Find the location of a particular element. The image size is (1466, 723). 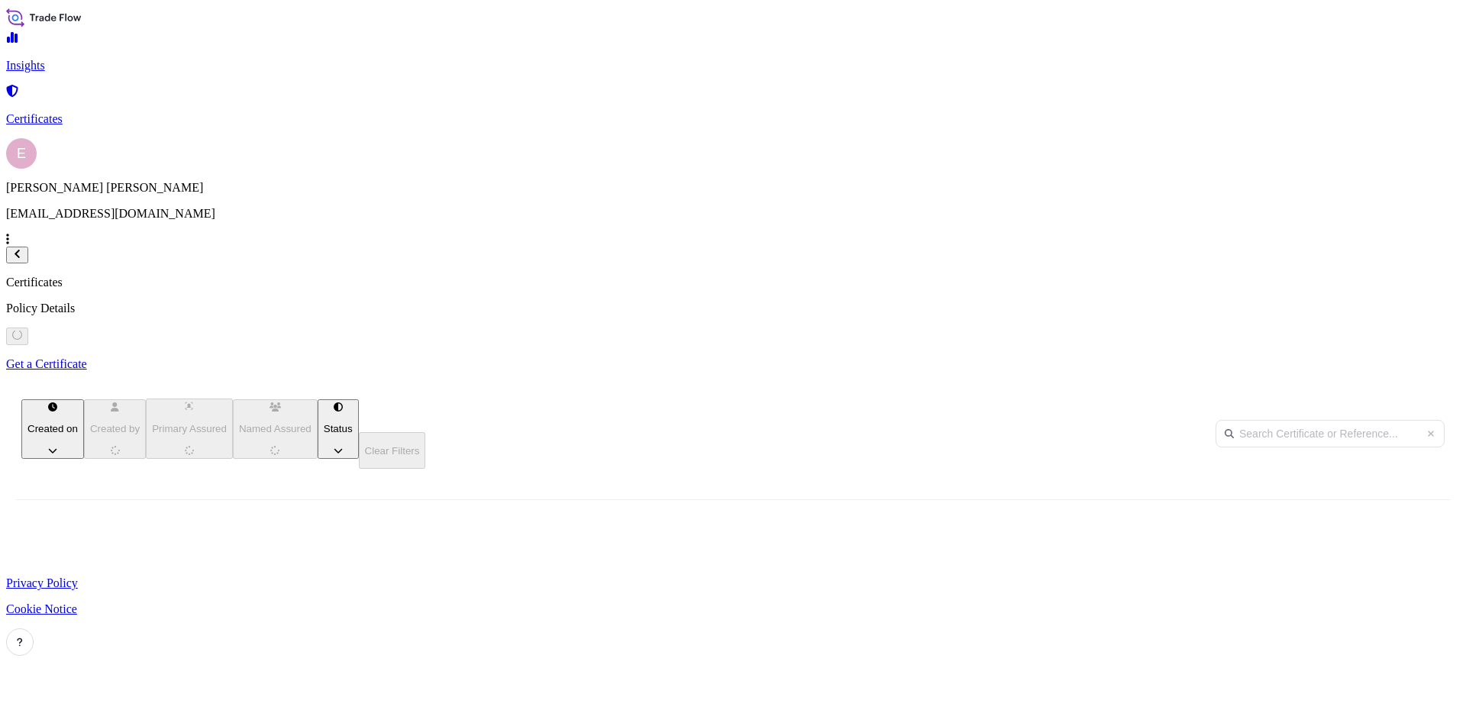

a: Certificates is located at coordinates (733, 106).